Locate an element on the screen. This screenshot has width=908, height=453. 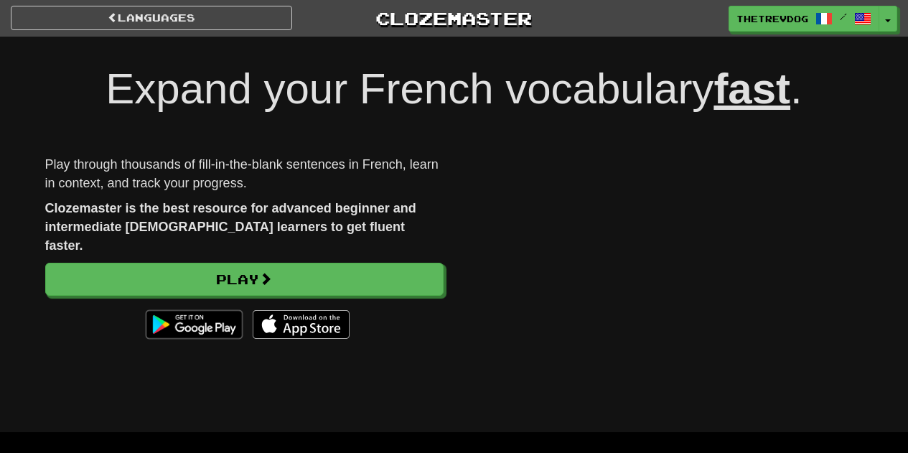
img: Download_on_the_App_Store_Badge_US-UK_135x40-25178aeef6eb6b83b96f5f2d004eda3bffbb37122de64afbaef7... is located at coordinates (301, 325).